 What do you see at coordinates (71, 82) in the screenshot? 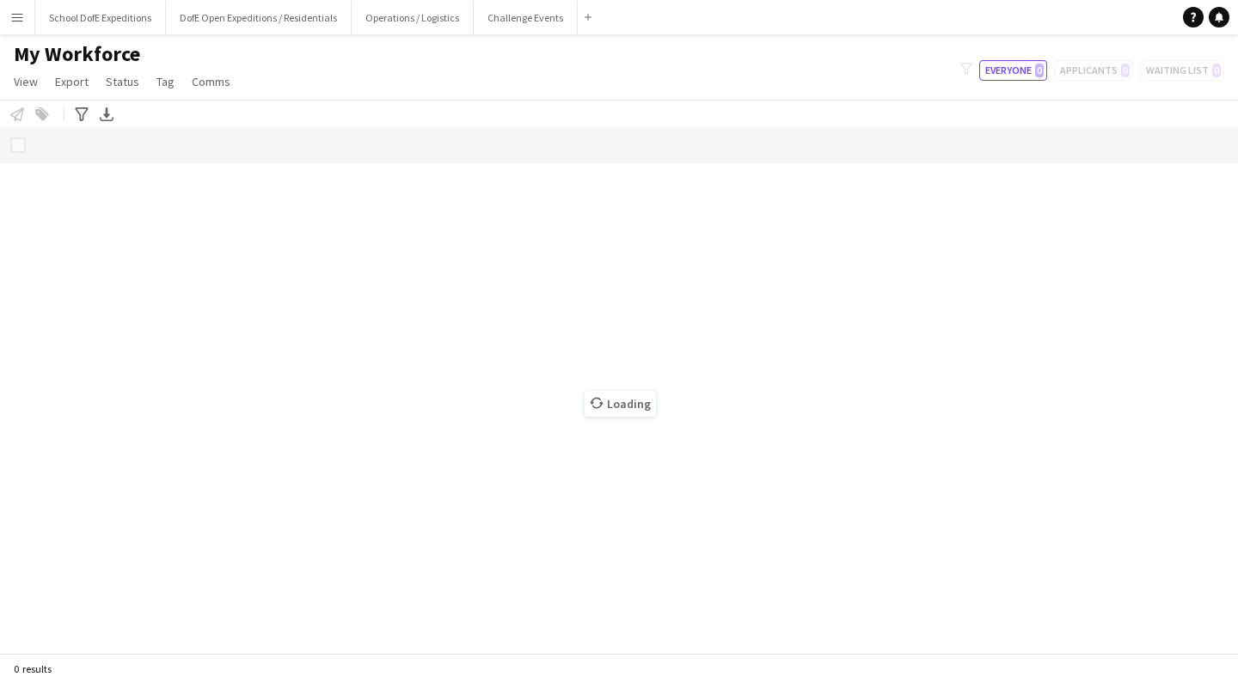
I see `span: Export` at bounding box center [71, 82].